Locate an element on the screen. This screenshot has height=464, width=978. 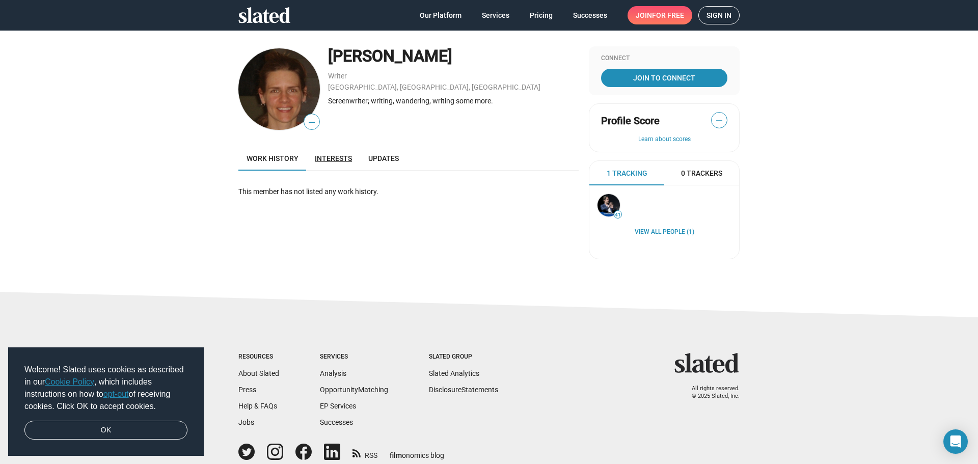
span: for free is located at coordinates (668, 15).